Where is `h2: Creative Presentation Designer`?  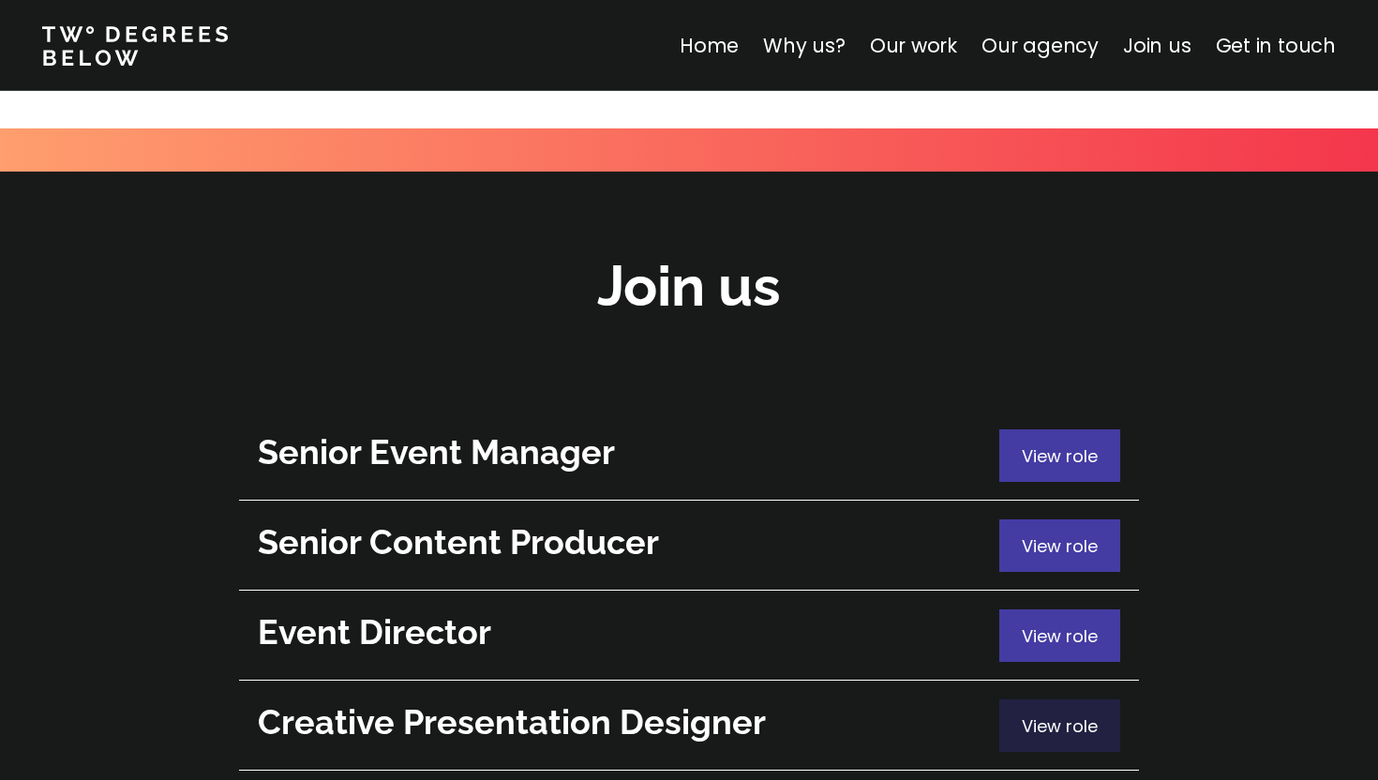 h2: Creative Presentation Designer is located at coordinates (624, 722).